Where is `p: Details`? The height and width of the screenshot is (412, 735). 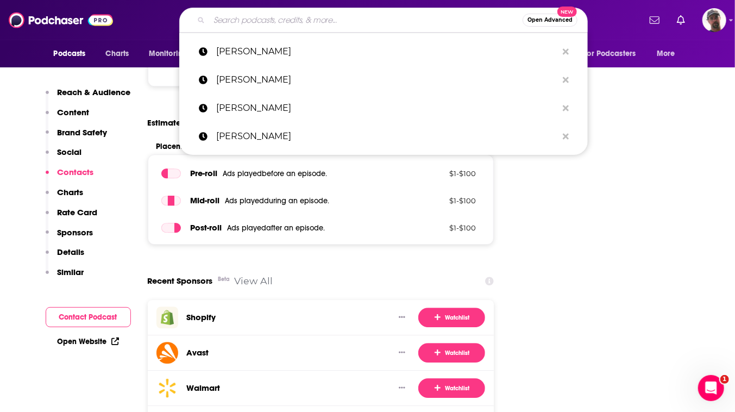 p: Details is located at coordinates (71, 251).